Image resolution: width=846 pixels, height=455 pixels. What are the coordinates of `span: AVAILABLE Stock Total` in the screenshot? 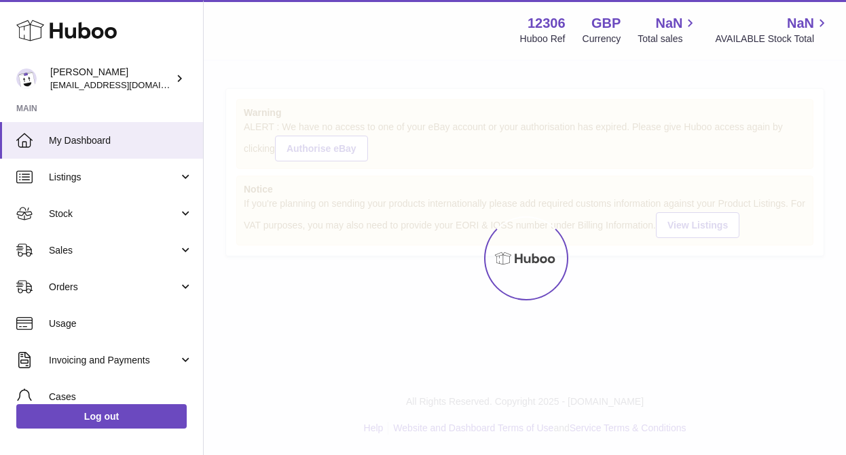 It's located at (772, 39).